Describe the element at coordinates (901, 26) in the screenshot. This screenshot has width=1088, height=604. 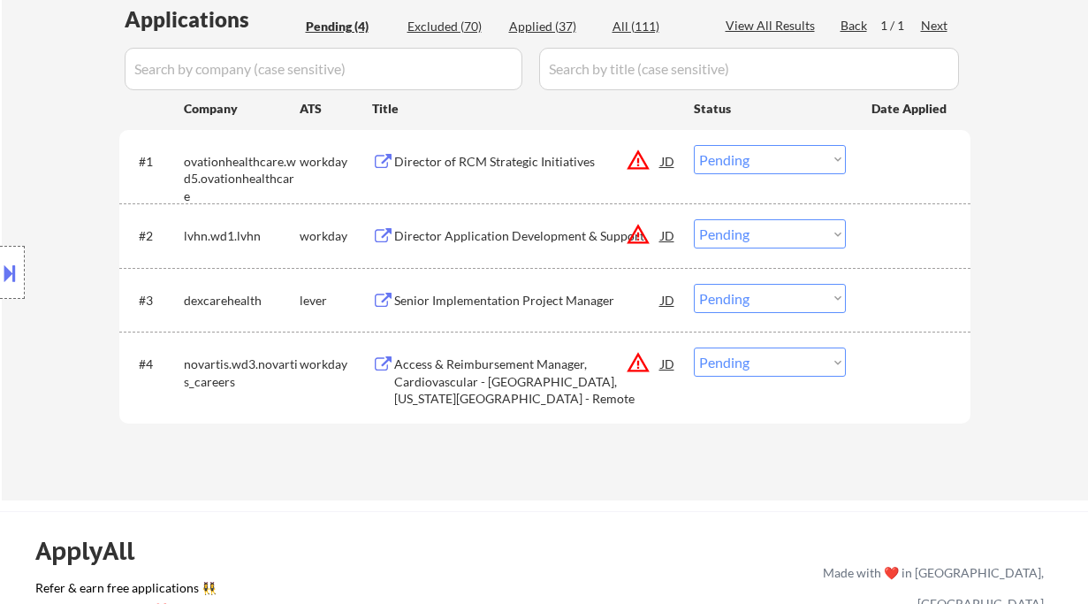
I see `div: 1 / 1` at that location.